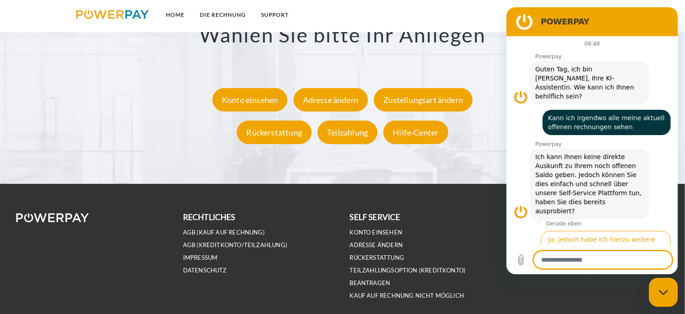 This screenshot has height=314, width=685. Describe the element at coordinates (112, 14) in the screenshot. I see `img: logo-powerpay.svg` at that location.